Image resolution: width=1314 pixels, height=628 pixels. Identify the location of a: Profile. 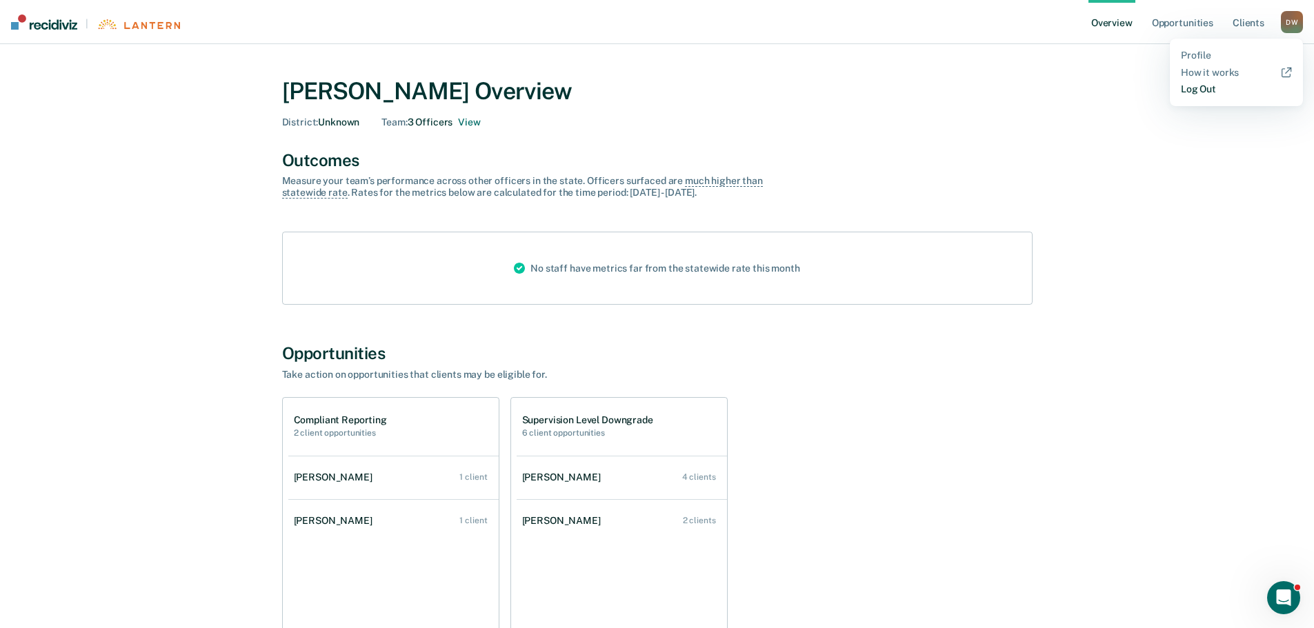
(1236, 55).